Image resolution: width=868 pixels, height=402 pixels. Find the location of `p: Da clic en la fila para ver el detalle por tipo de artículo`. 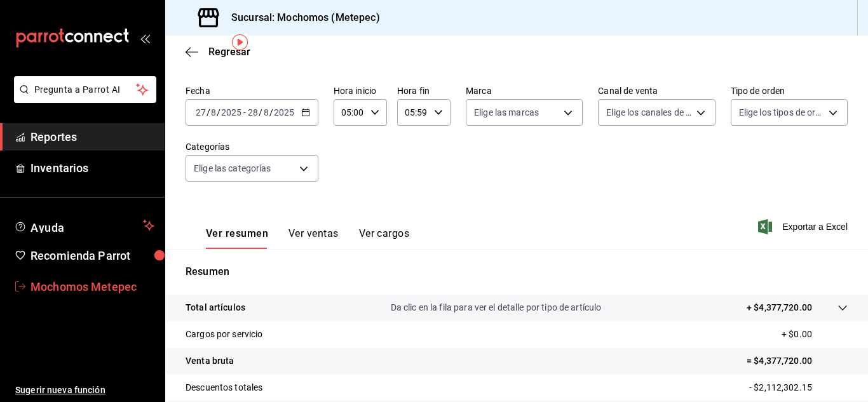

p: Da clic en la fila para ver el detalle por tipo de artículo is located at coordinates (496, 307).